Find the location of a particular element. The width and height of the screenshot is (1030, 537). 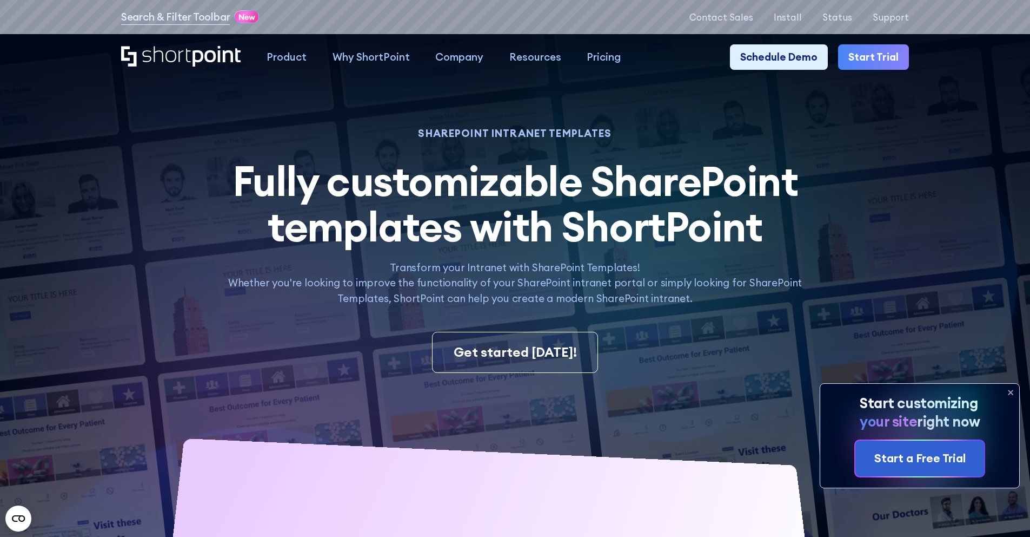

button: Open CMP widget is located at coordinates (18, 518).